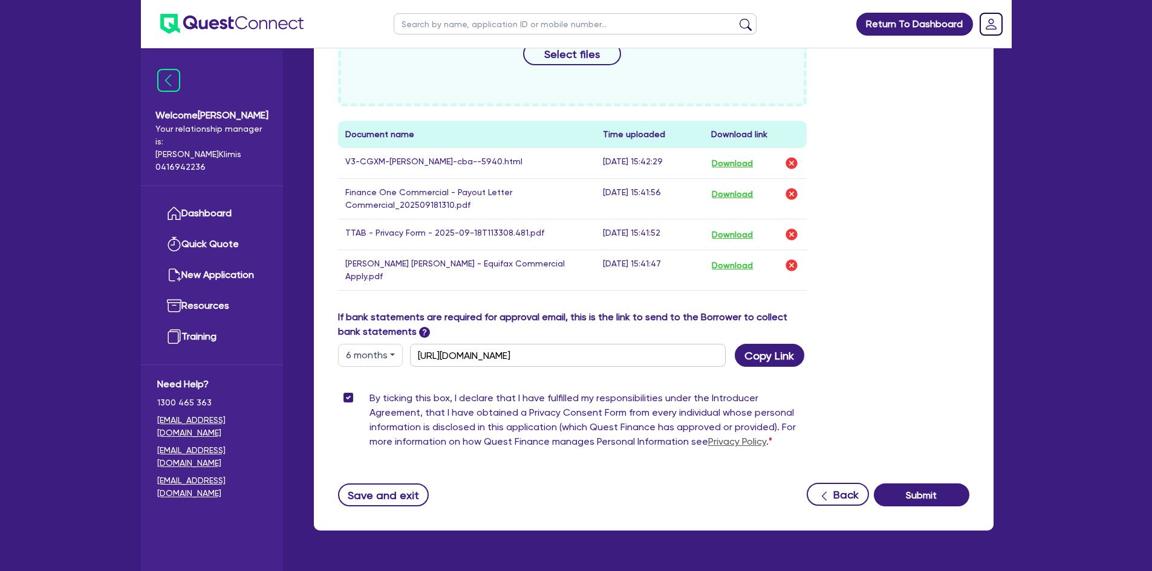 The width and height of the screenshot is (1152, 571). I want to click on th: Download link, so click(755, 134).